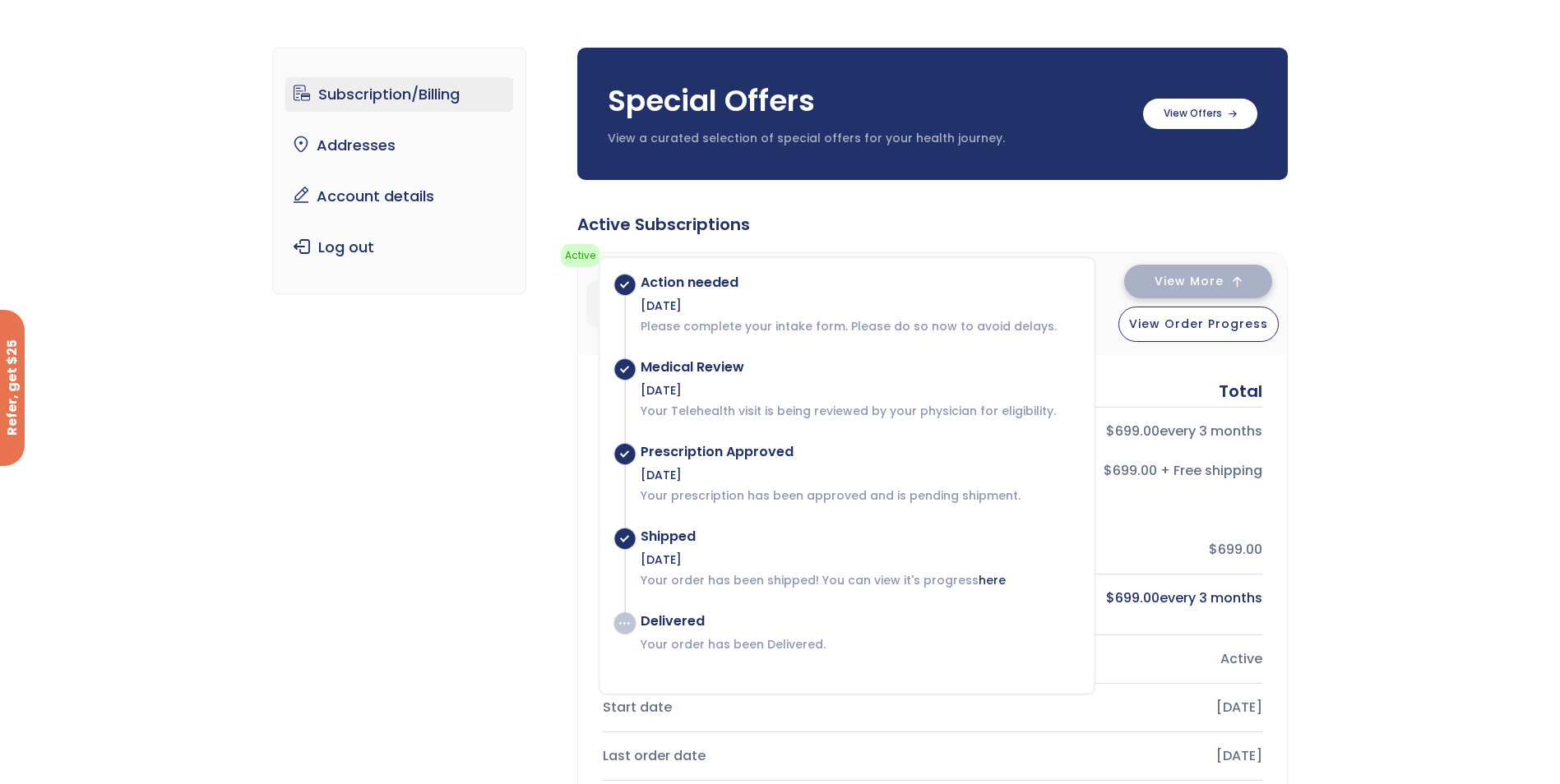 This screenshot has height=784, width=1560. What do you see at coordinates (858, 496) in the screenshot?
I see `p: Your prescription has been approved and is pending shipment.` at bounding box center [858, 496].